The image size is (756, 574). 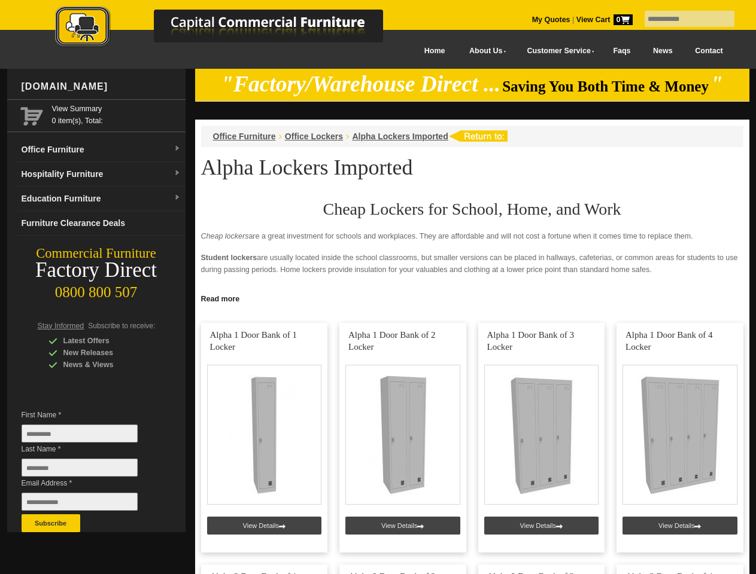 What do you see at coordinates (51, 523) in the screenshot?
I see `button: Subscribe` at bounding box center [51, 523].